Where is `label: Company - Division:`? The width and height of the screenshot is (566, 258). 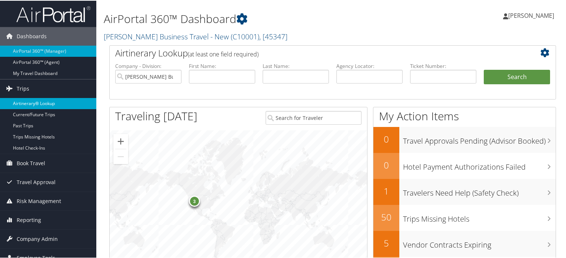
label: Company - Division: is located at coordinates (148, 65).